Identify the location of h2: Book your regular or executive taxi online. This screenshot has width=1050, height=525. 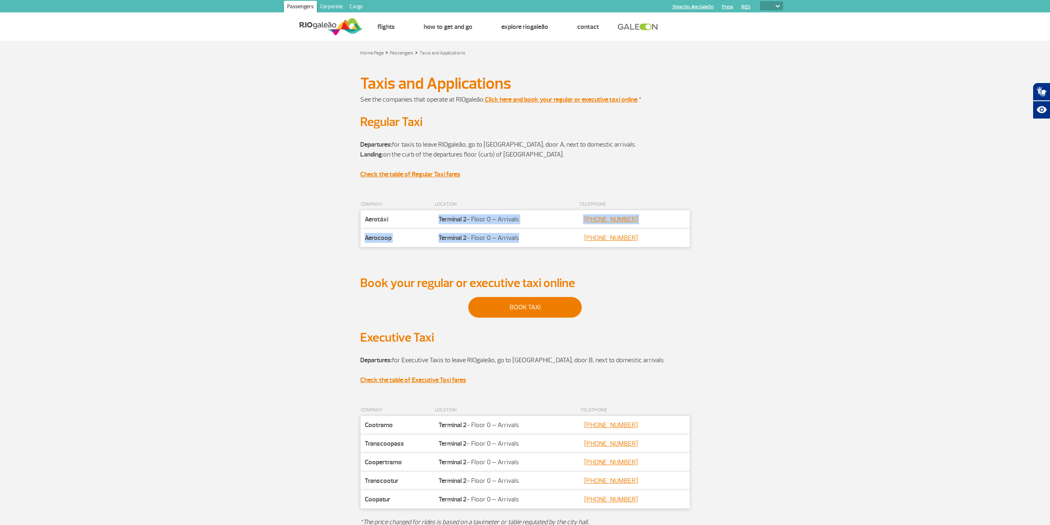
(525, 283).